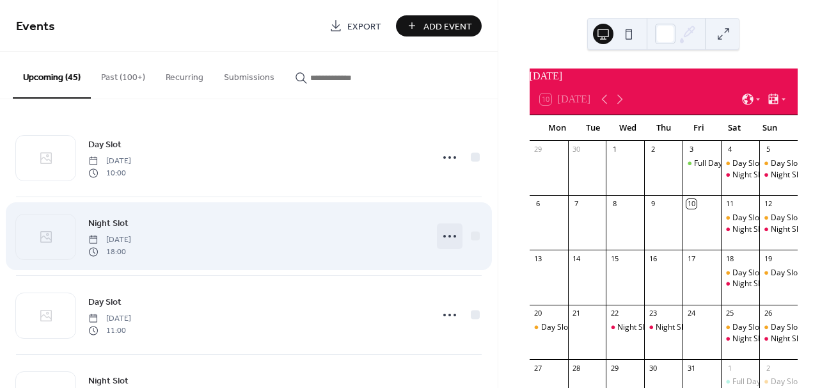  Describe the element at coordinates (448, 26) in the screenshot. I see `span: Add Event` at that location.